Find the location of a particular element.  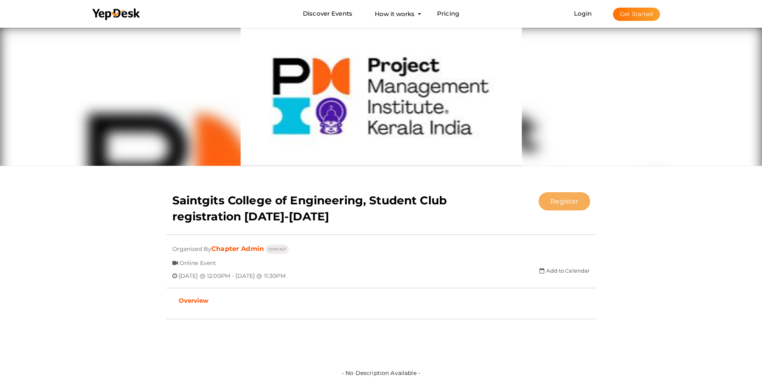

label: - No Description Available - is located at coordinates (381, 353).